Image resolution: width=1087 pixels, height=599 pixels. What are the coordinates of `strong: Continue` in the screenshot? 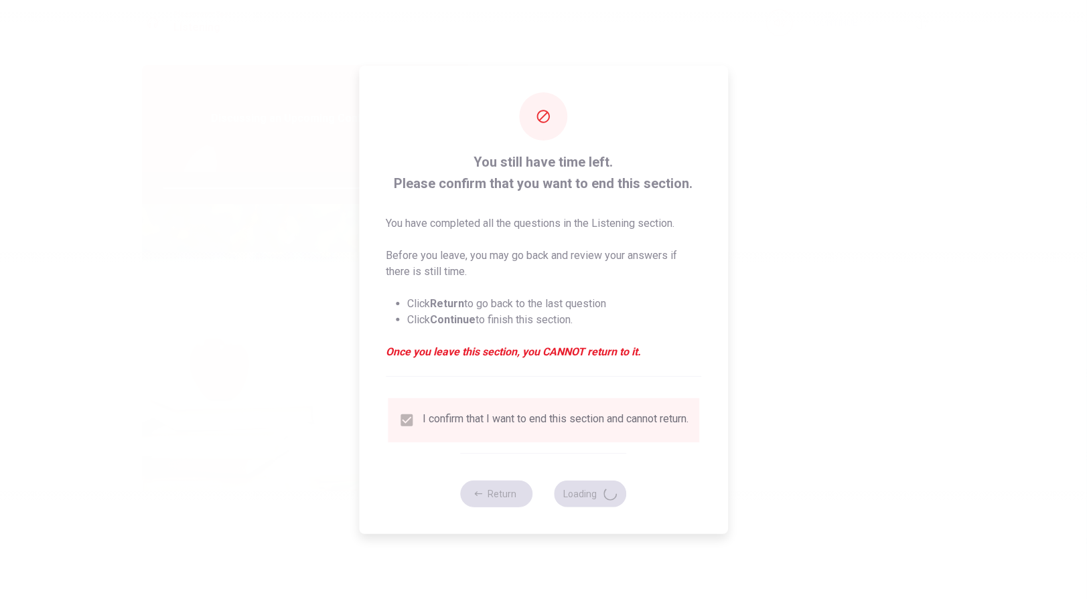 It's located at (453, 319).